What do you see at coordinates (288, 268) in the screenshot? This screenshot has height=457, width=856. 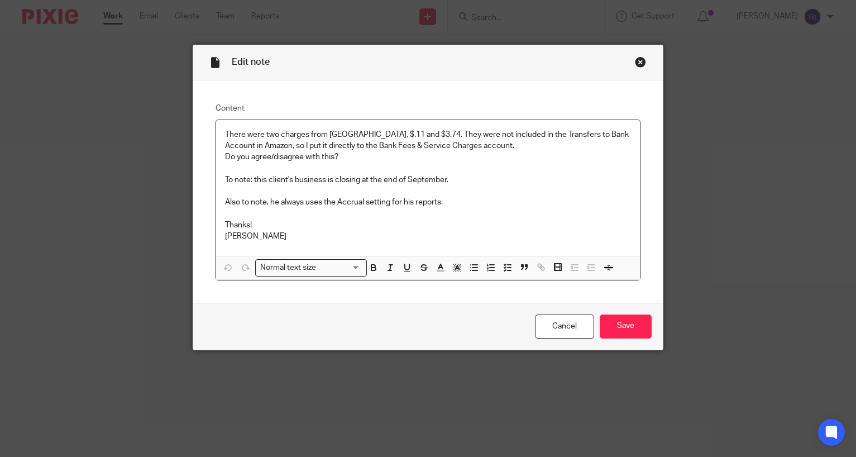 I see `span: Normal text size` at bounding box center [288, 268].